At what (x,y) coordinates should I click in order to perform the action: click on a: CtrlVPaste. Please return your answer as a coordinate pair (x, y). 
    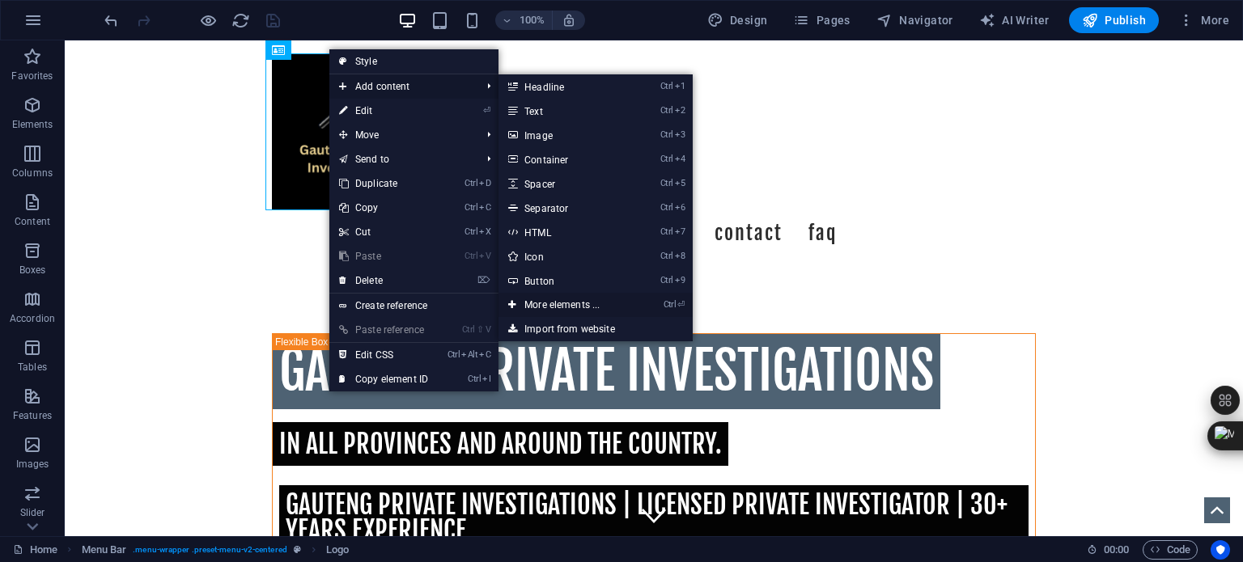
    Looking at the image, I should click on (383, 256).